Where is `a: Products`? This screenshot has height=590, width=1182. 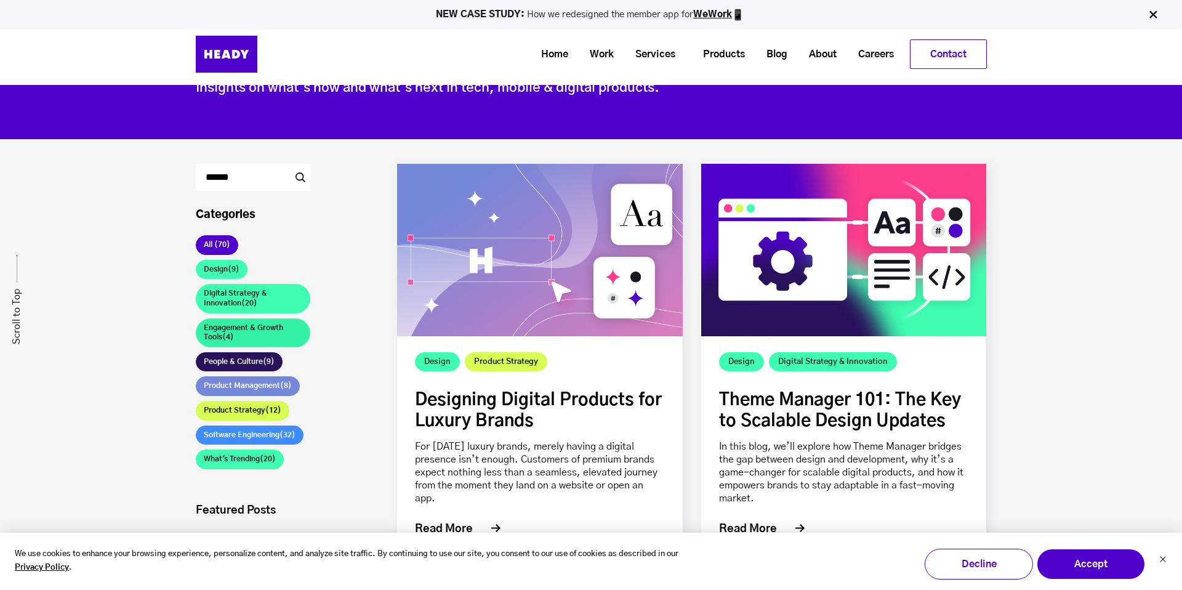 a: Products is located at coordinates (719, 54).